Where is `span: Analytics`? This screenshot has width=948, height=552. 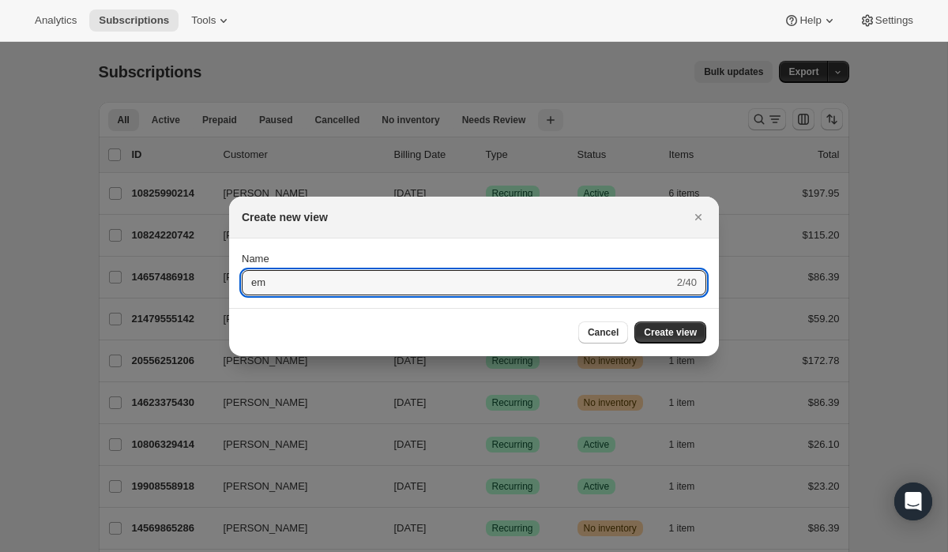 span: Analytics is located at coordinates (55, 21).